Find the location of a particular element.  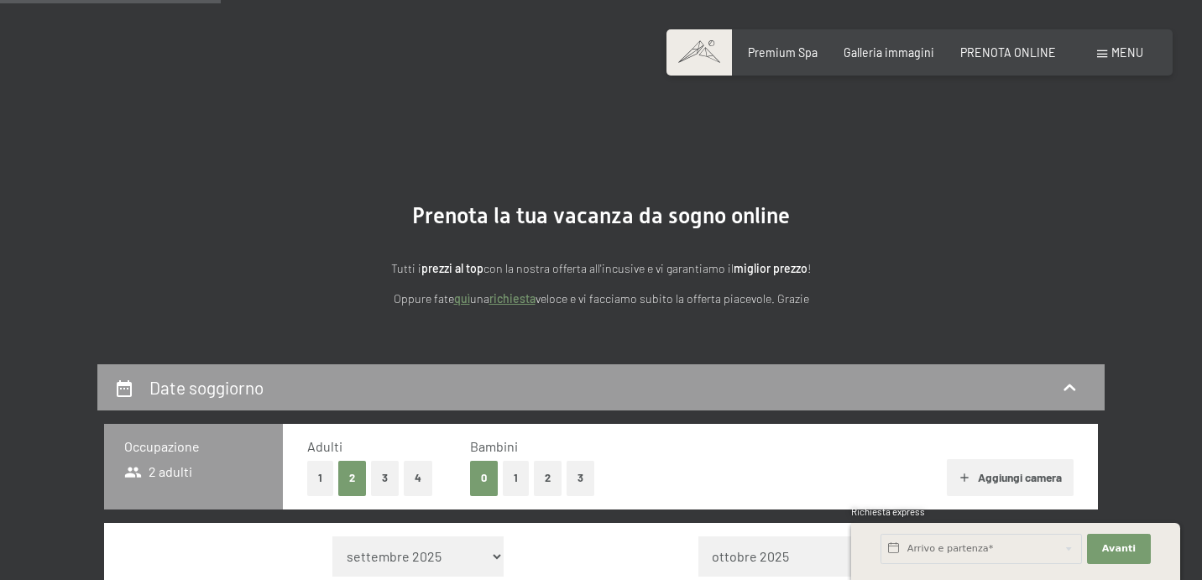

span: Premium Spa is located at coordinates (782, 52).